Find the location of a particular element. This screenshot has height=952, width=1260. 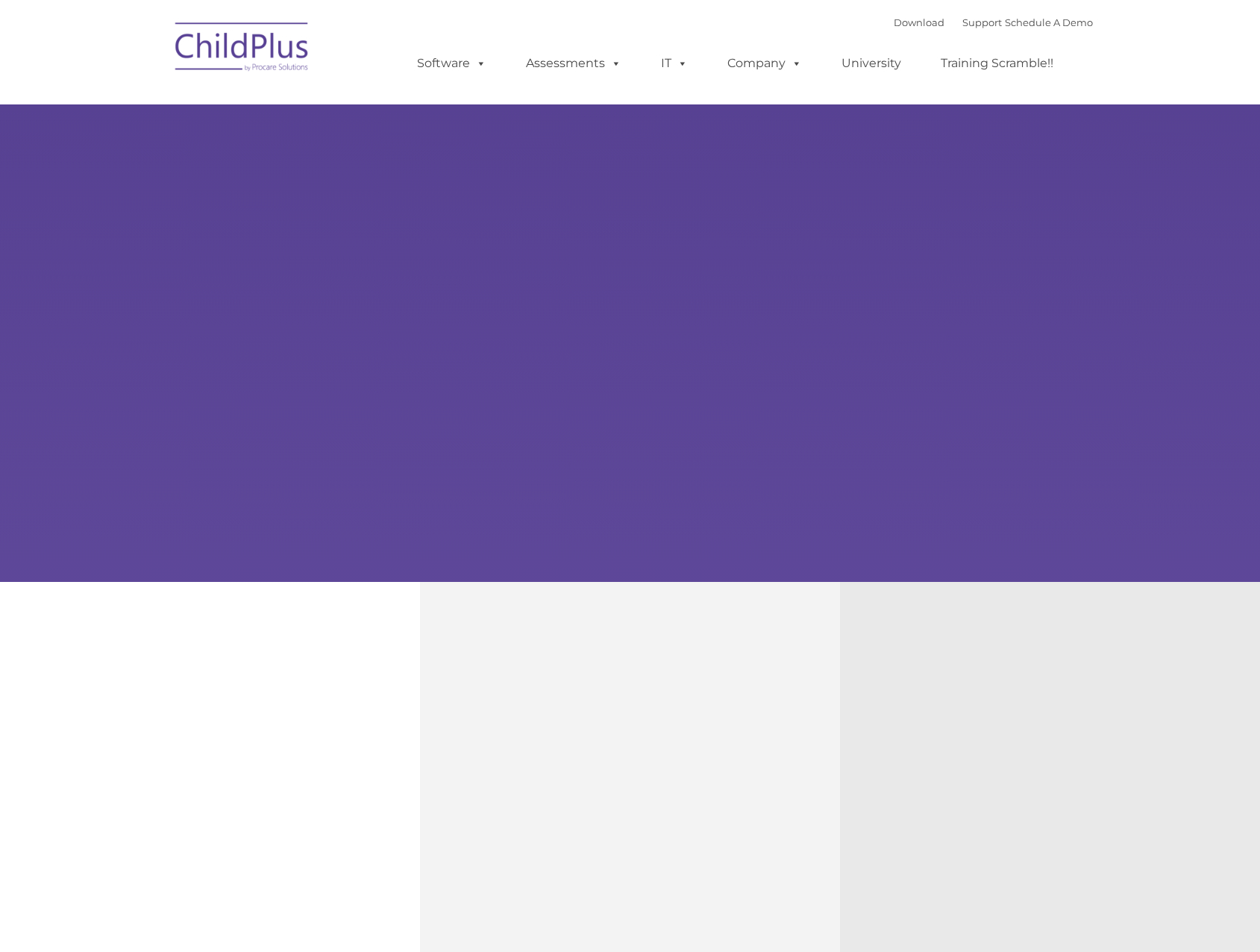

a: Schedule A Demo is located at coordinates (1049, 22).